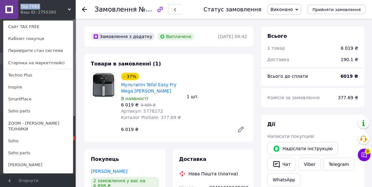 Image resolution: width=372 pixels, height=187 pixels. I want to click on button: Прийняти замовлення, so click(337, 9).